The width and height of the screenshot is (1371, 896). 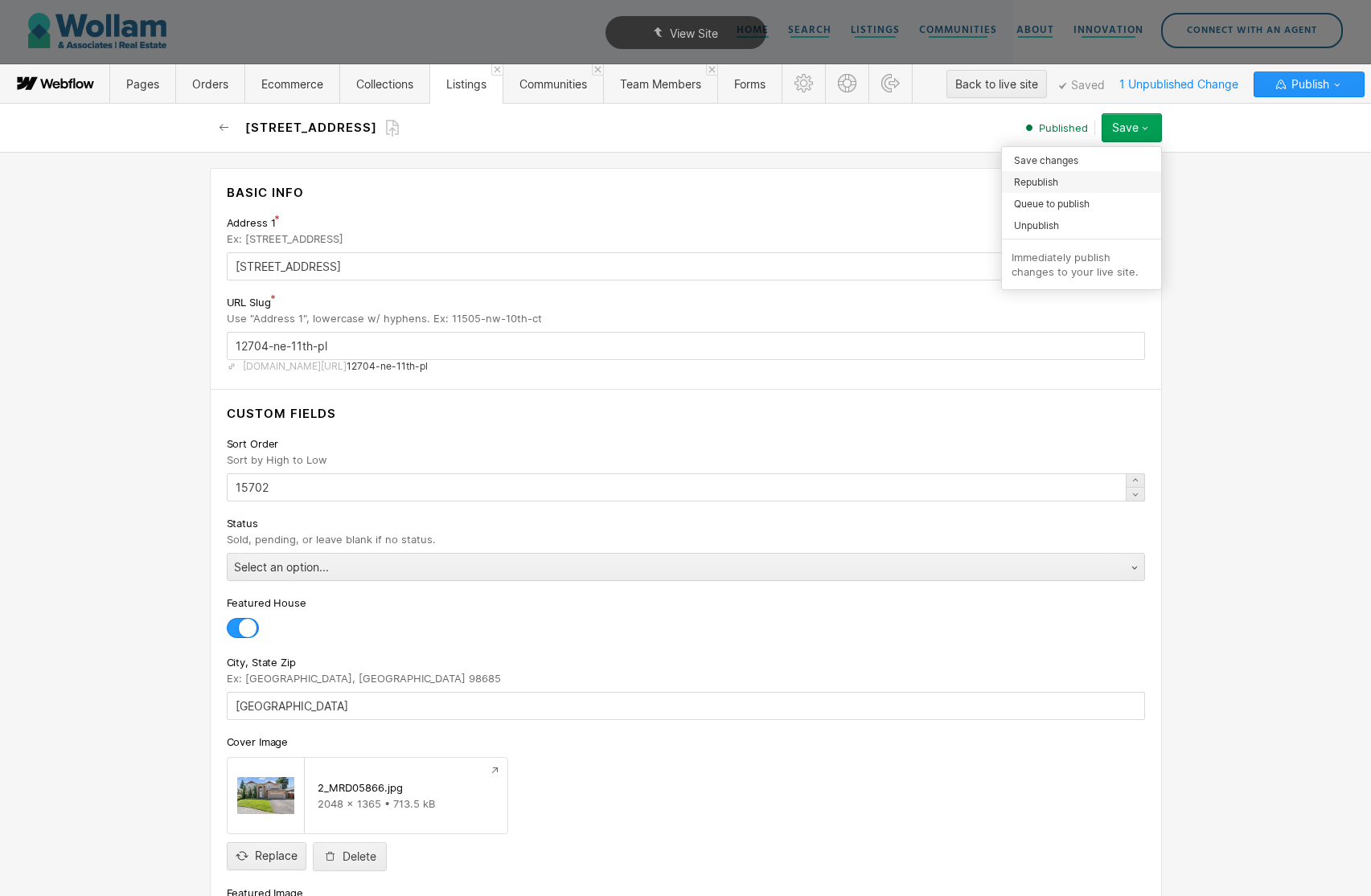 What do you see at coordinates (387, 367) in the screenshot?
I see `span: 12704-ne-11th-pl` at bounding box center [387, 367].